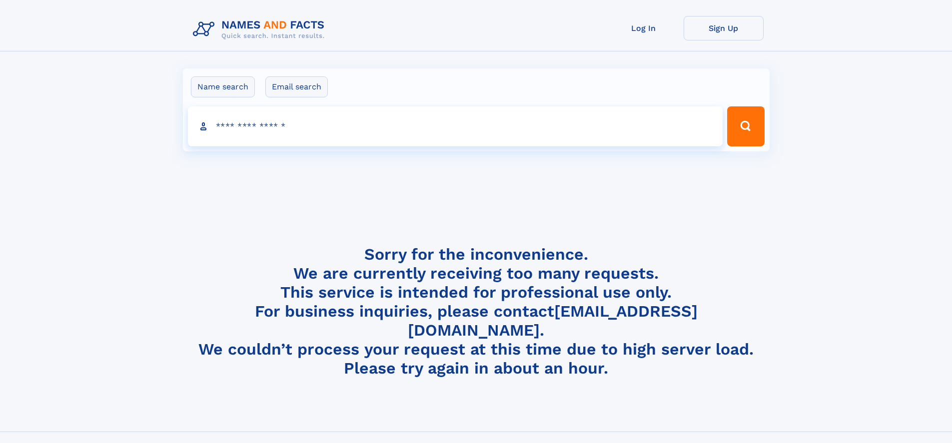 The width and height of the screenshot is (952, 443). What do you see at coordinates (223, 87) in the screenshot?
I see `label: Name search` at bounding box center [223, 87].